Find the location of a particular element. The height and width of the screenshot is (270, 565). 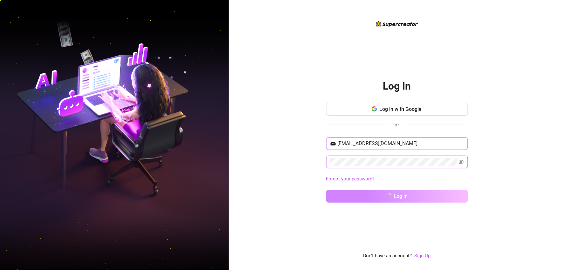

span: Log in is located at coordinates (401, 196).